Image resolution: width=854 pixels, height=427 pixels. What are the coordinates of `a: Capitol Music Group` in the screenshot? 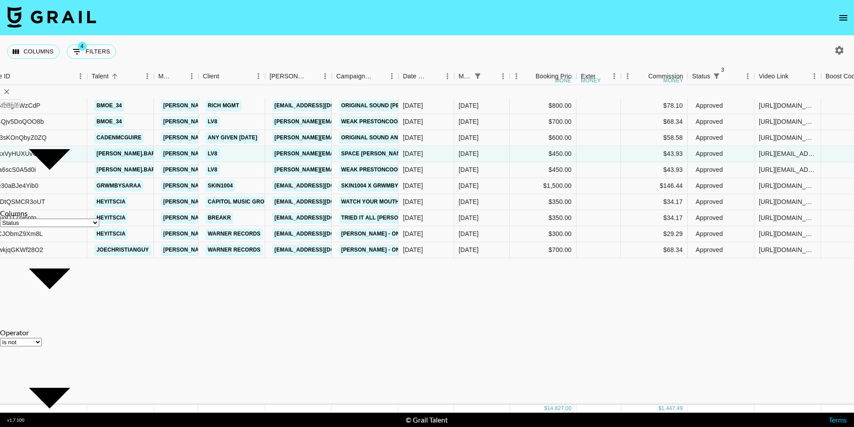 It's located at (240, 202).